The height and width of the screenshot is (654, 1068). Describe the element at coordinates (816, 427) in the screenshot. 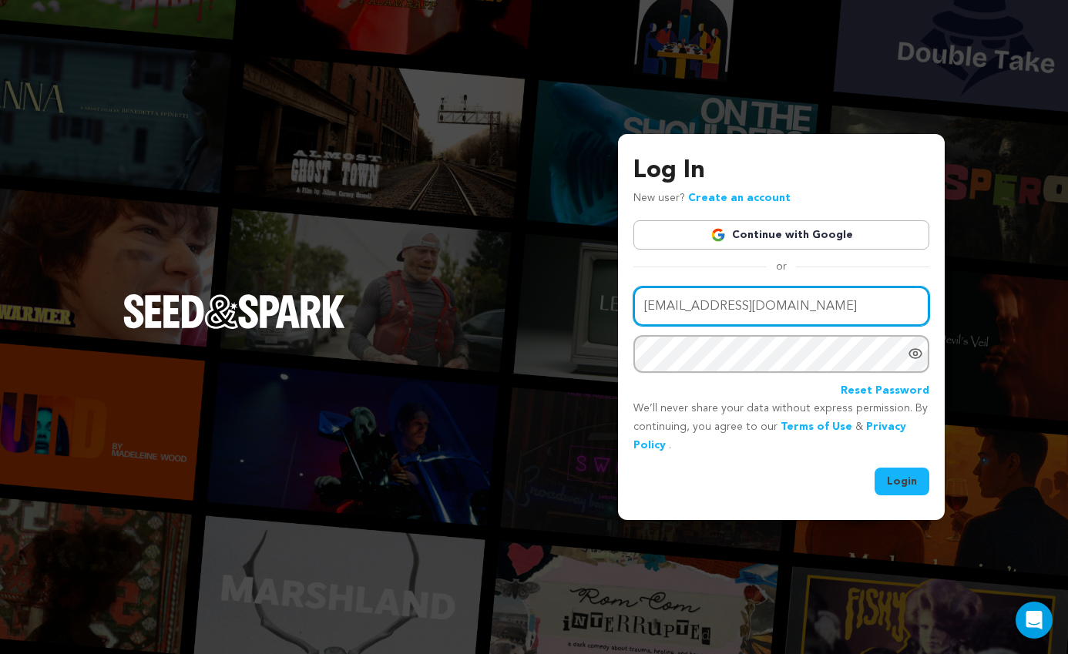

I see `a: Terms of Use` at that location.